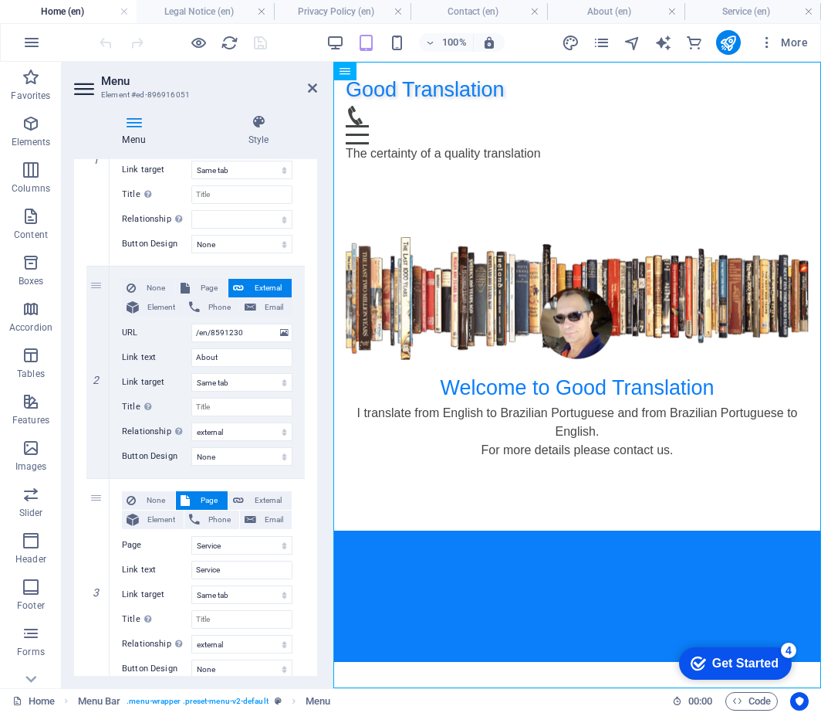  What do you see at coordinates (31, 420) in the screenshot?
I see `p: Features` at bounding box center [31, 420].